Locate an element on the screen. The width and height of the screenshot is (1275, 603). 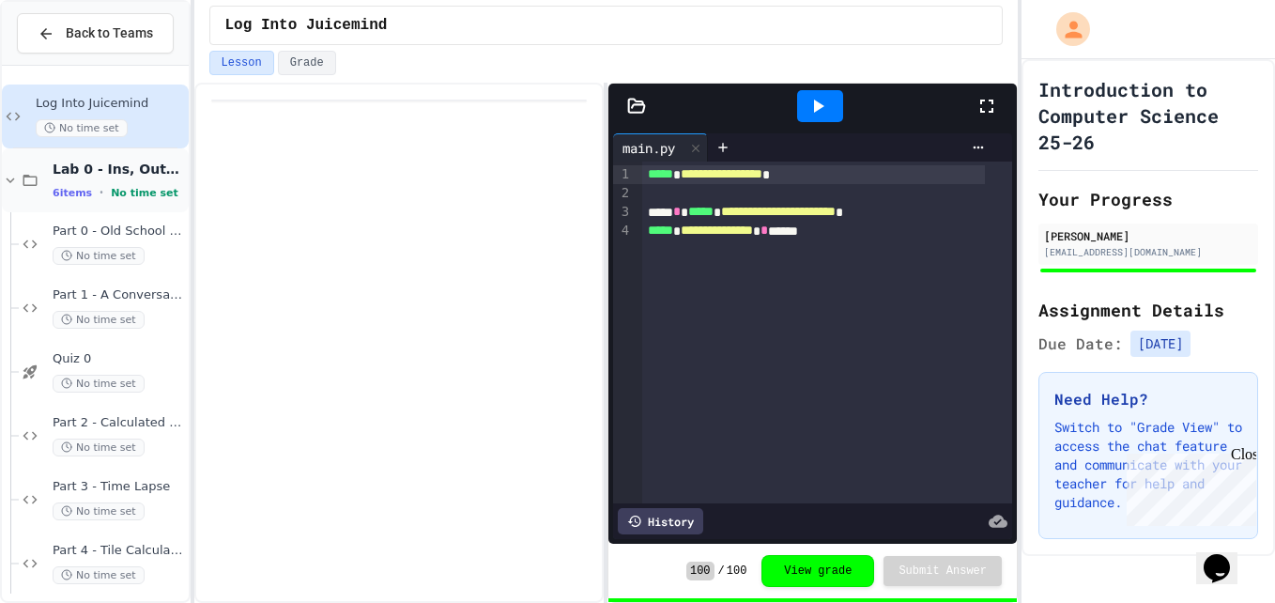
button: Back to Teams is located at coordinates (95, 33).